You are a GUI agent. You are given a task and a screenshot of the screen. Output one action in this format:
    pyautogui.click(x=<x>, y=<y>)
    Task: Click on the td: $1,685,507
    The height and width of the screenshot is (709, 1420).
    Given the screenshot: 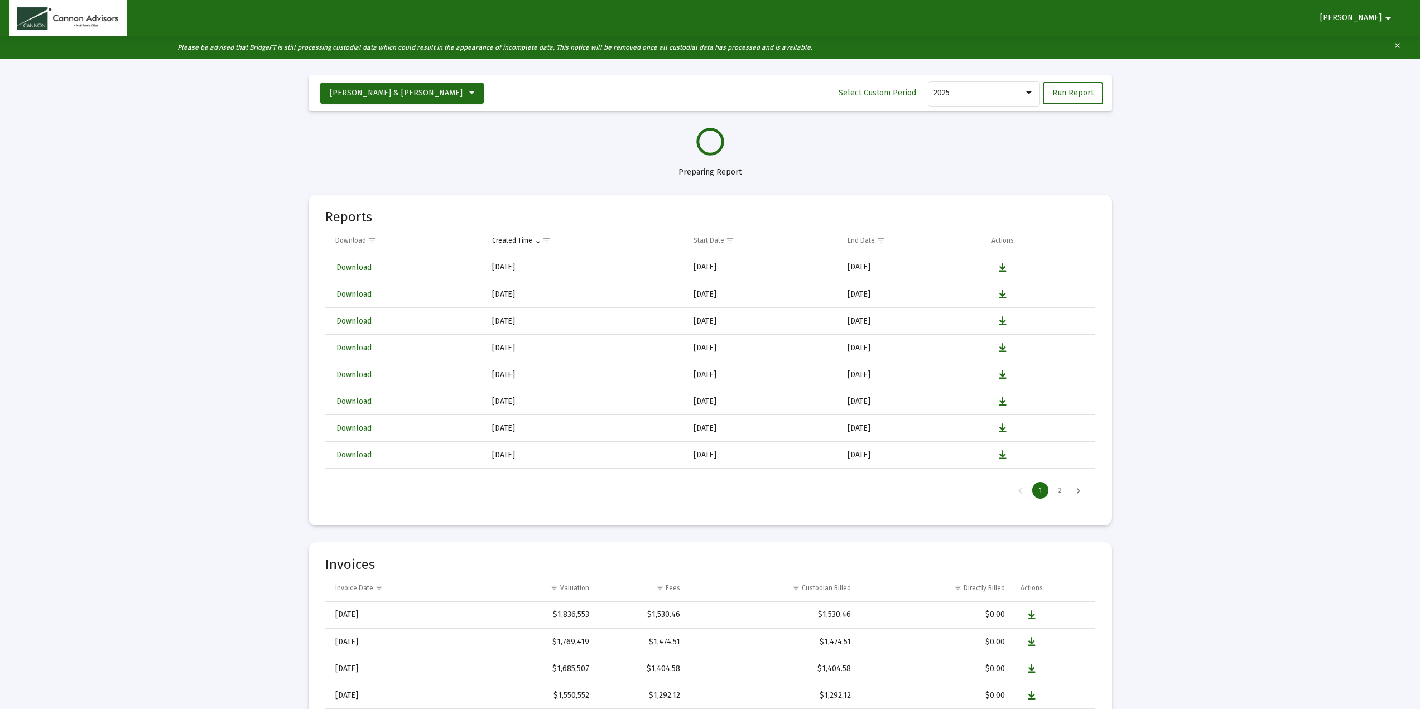 What is the action you would take?
    pyautogui.click(x=534, y=669)
    